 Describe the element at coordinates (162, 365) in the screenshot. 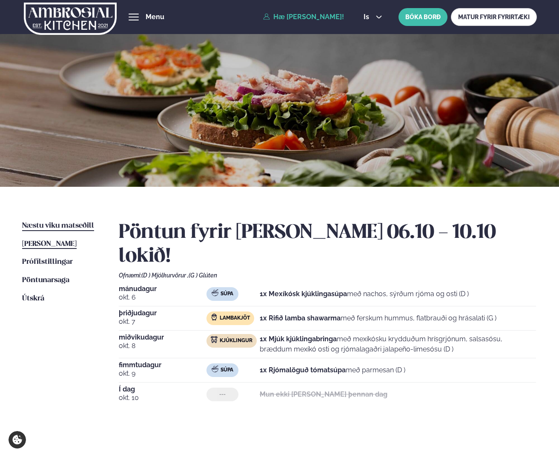

I see `span: fimmtudagur` at that location.